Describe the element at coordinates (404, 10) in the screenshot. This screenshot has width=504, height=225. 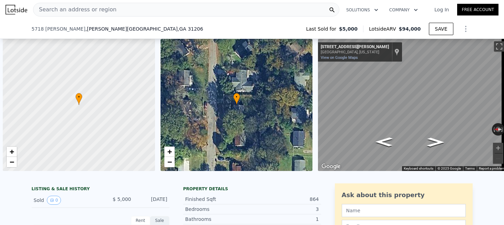
I see `button: Company` at that location.